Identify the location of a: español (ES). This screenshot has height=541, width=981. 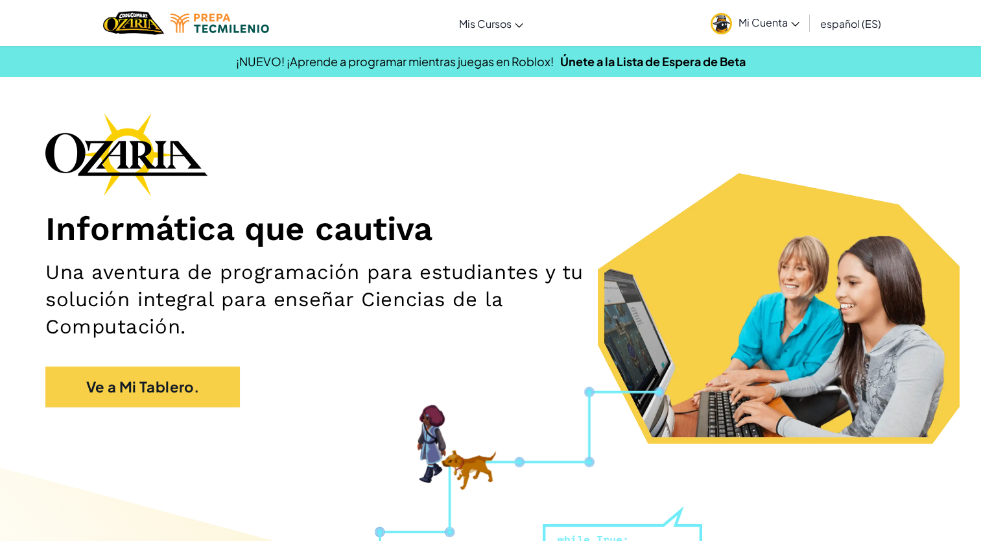
(850, 23).